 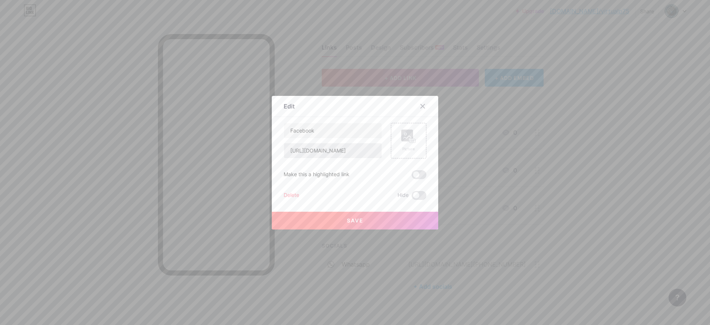 What do you see at coordinates (333, 131) in the screenshot?
I see `input: Title` at bounding box center [333, 131].